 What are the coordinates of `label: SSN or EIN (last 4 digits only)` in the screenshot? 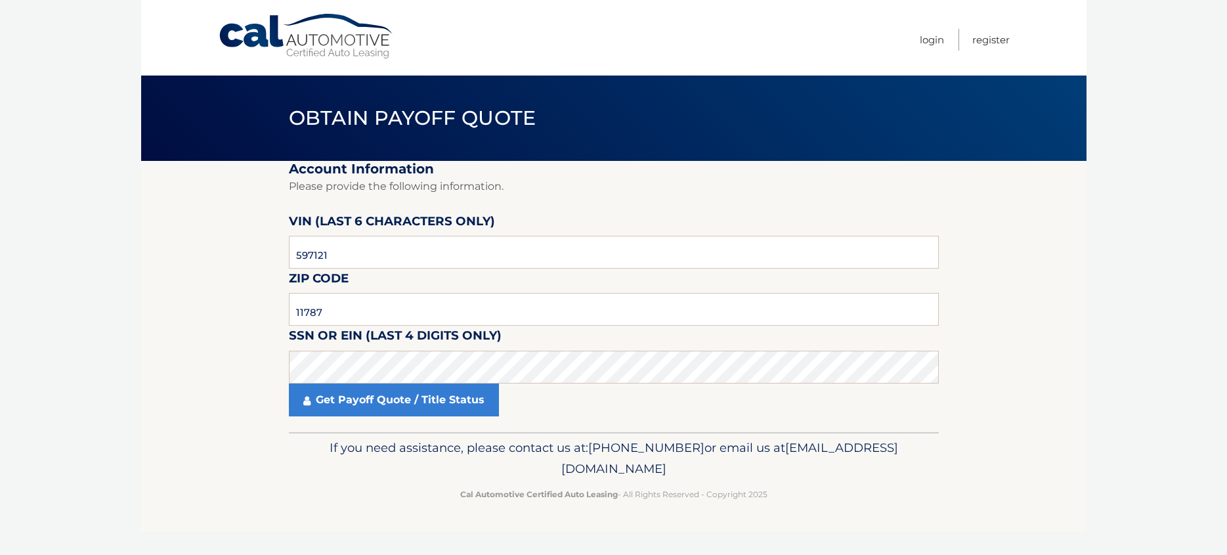 It's located at (395, 337).